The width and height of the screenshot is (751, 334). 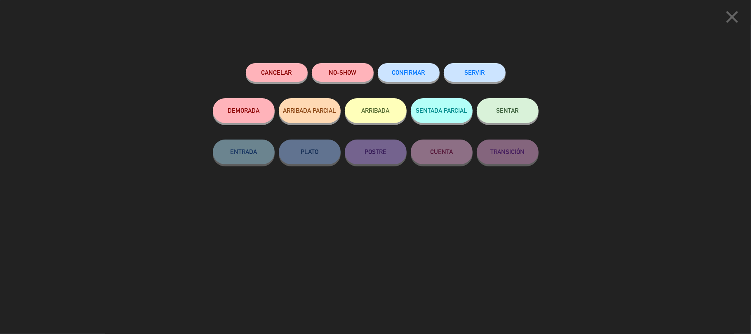 What do you see at coordinates (508, 111) in the screenshot?
I see `button: SENTAR` at bounding box center [508, 111].